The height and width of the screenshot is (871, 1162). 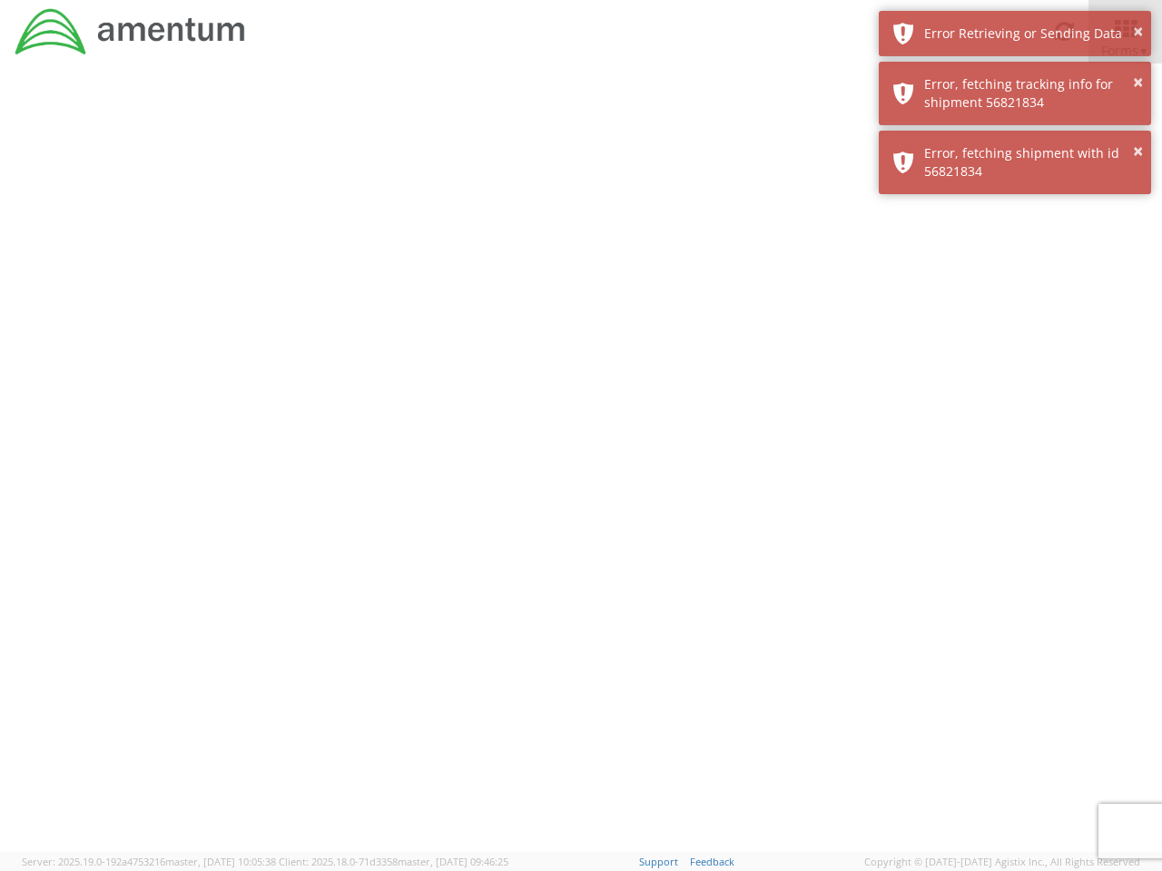 What do you see at coordinates (393, 862) in the screenshot?
I see `span: Client: 2025.18.0-71d3358` at bounding box center [393, 862].